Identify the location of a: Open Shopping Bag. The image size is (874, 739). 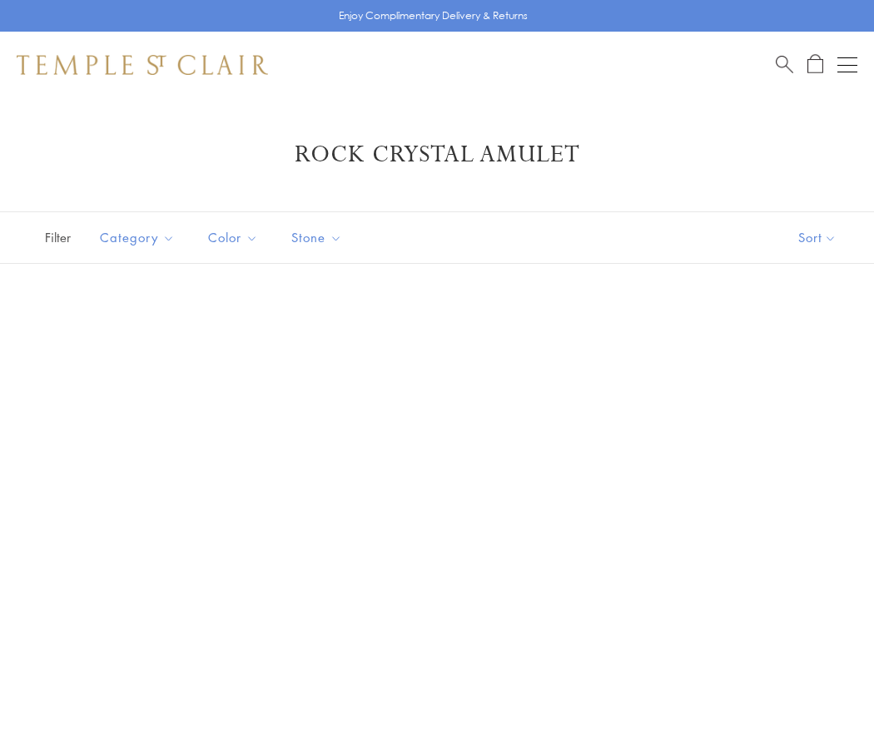
(815, 64).